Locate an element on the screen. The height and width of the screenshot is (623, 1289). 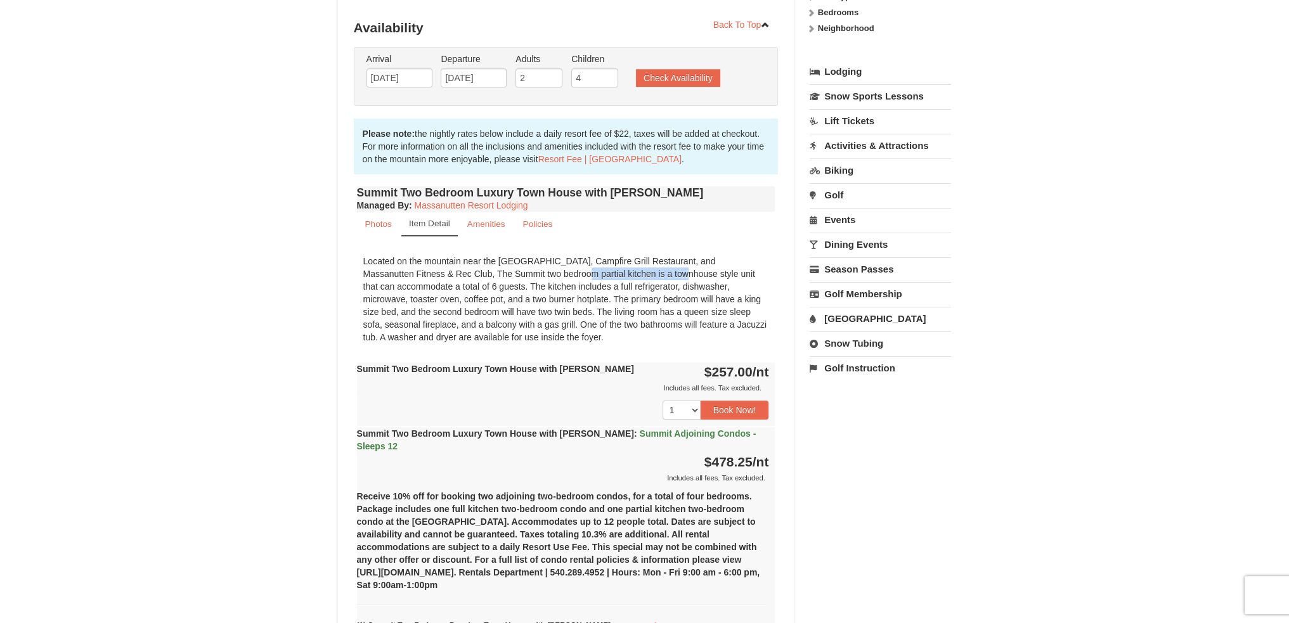
label: Children is located at coordinates (595, 59).